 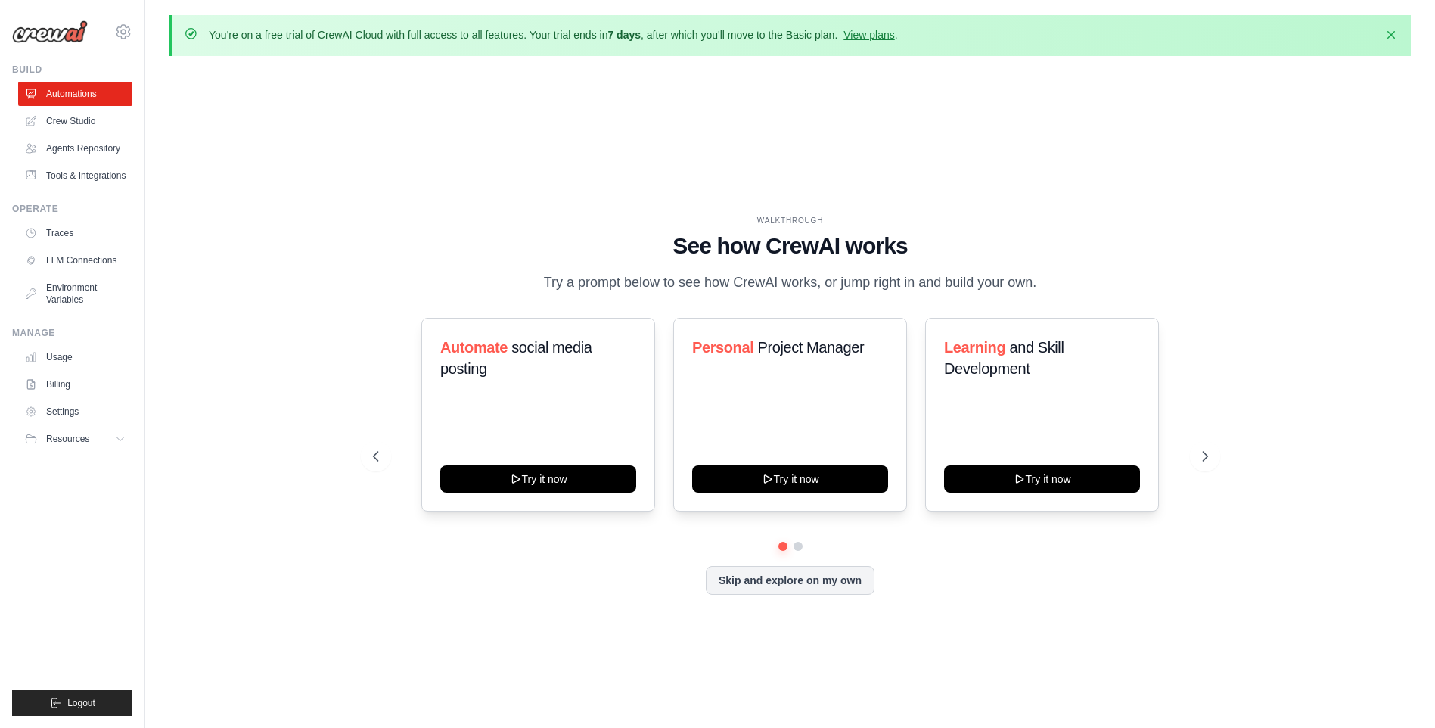 I want to click on a: View plans, so click(x=868, y=35).